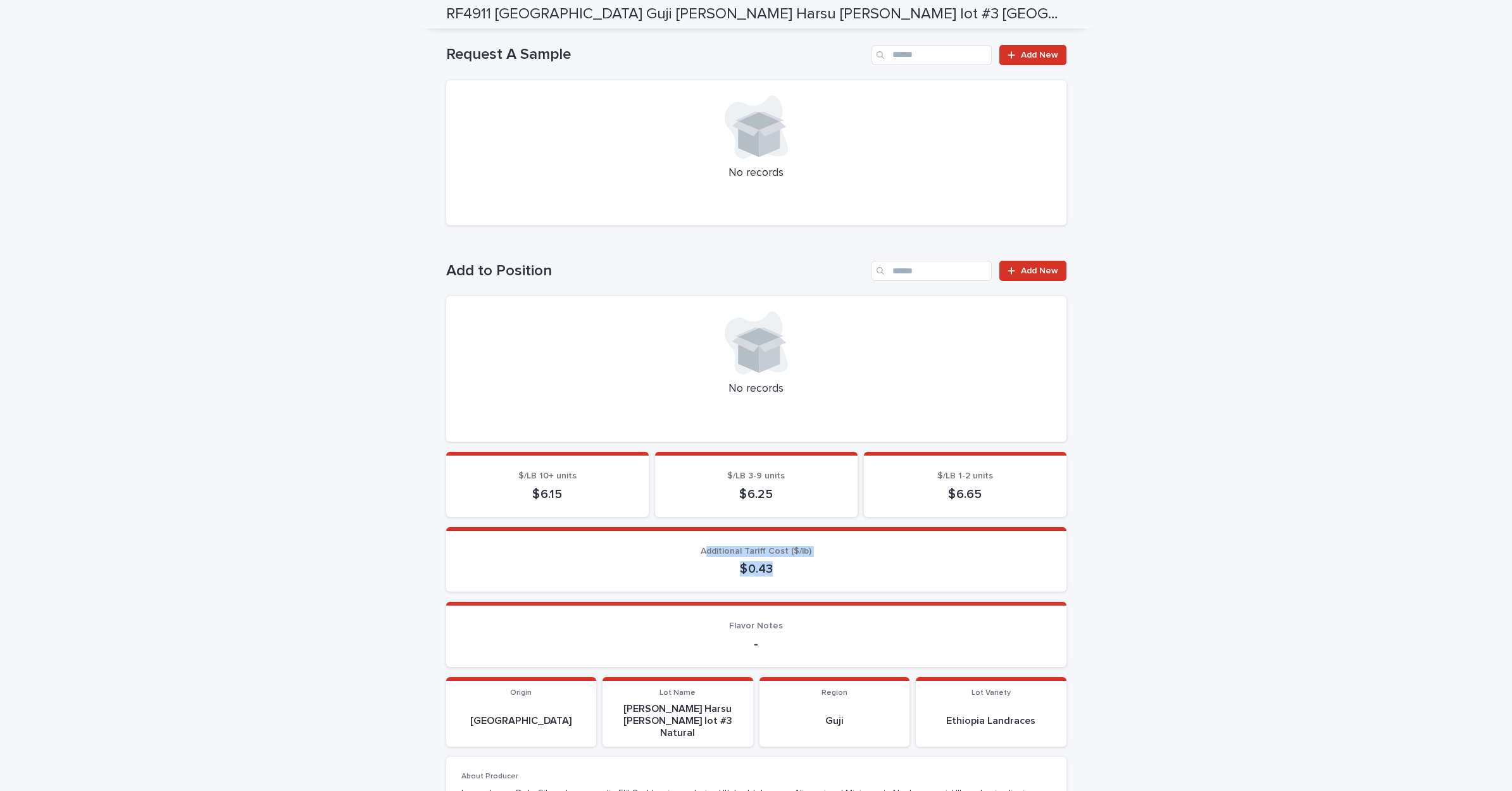 The height and width of the screenshot is (791, 1512). Describe the element at coordinates (677, 693) in the screenshot. I see `span: Lot Name` at that location.